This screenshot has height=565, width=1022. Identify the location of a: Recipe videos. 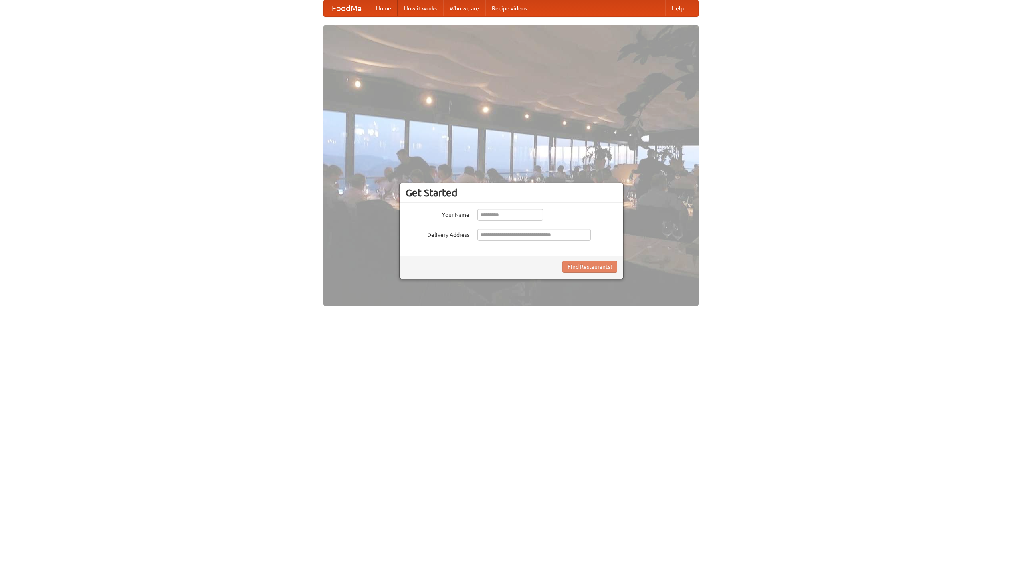
(509, 8).